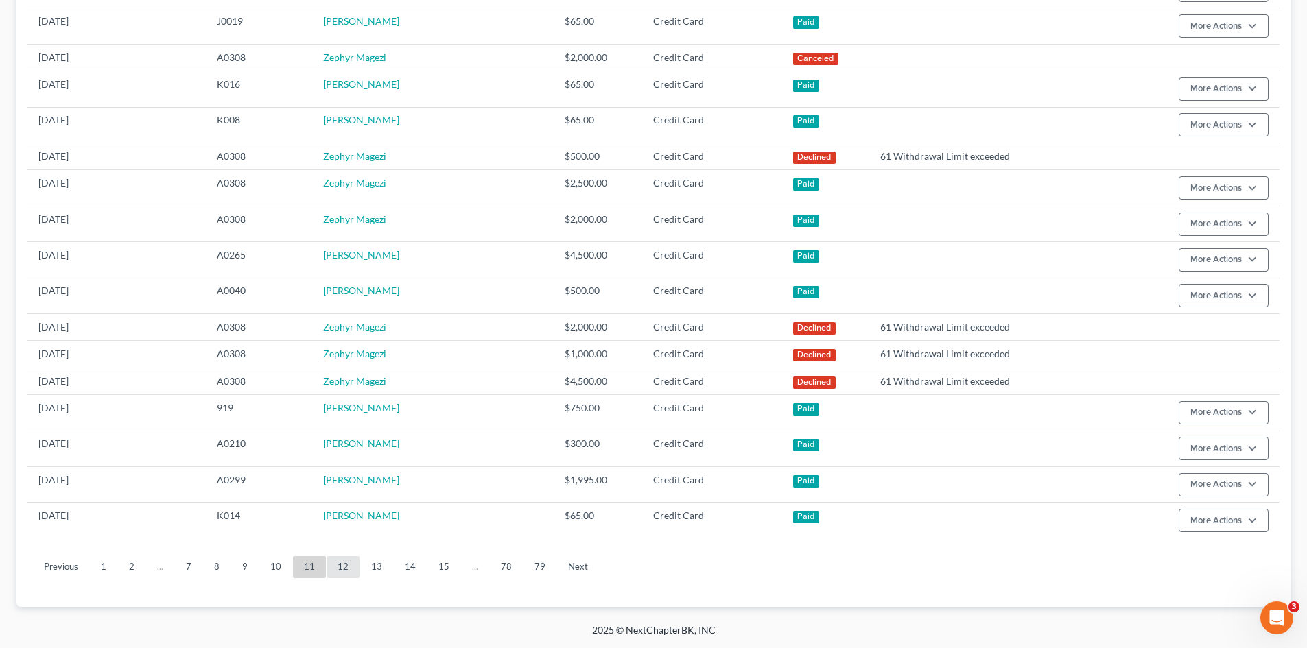 The width and height of the screenshot is (1307, 648). What do you see at coordinates (1294, 607) in the screenshot?
I see `span: 3` at bounding box center [1294, 607].